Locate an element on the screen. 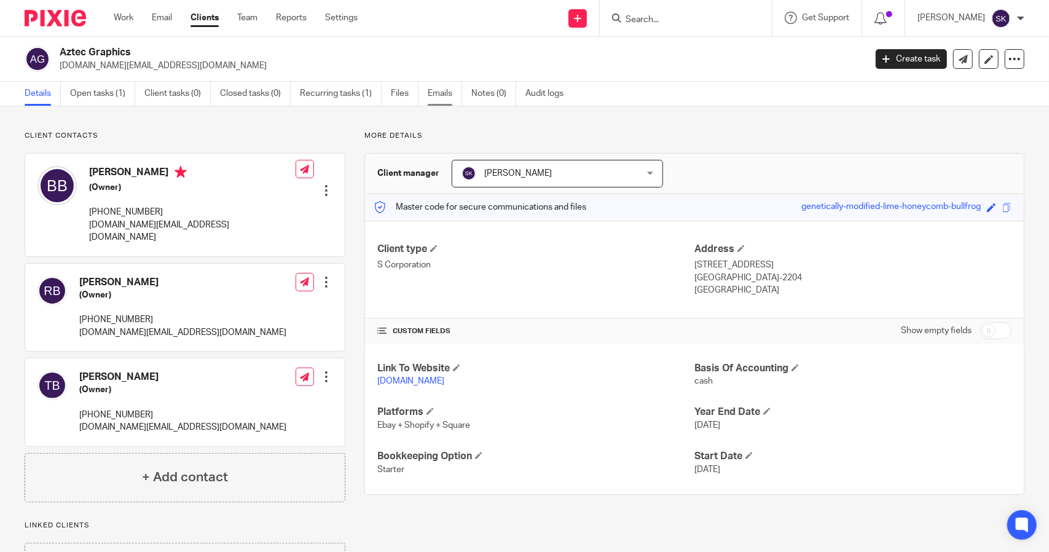  span: Ebay + Shopify + Square is located at coordinates (423, 425).